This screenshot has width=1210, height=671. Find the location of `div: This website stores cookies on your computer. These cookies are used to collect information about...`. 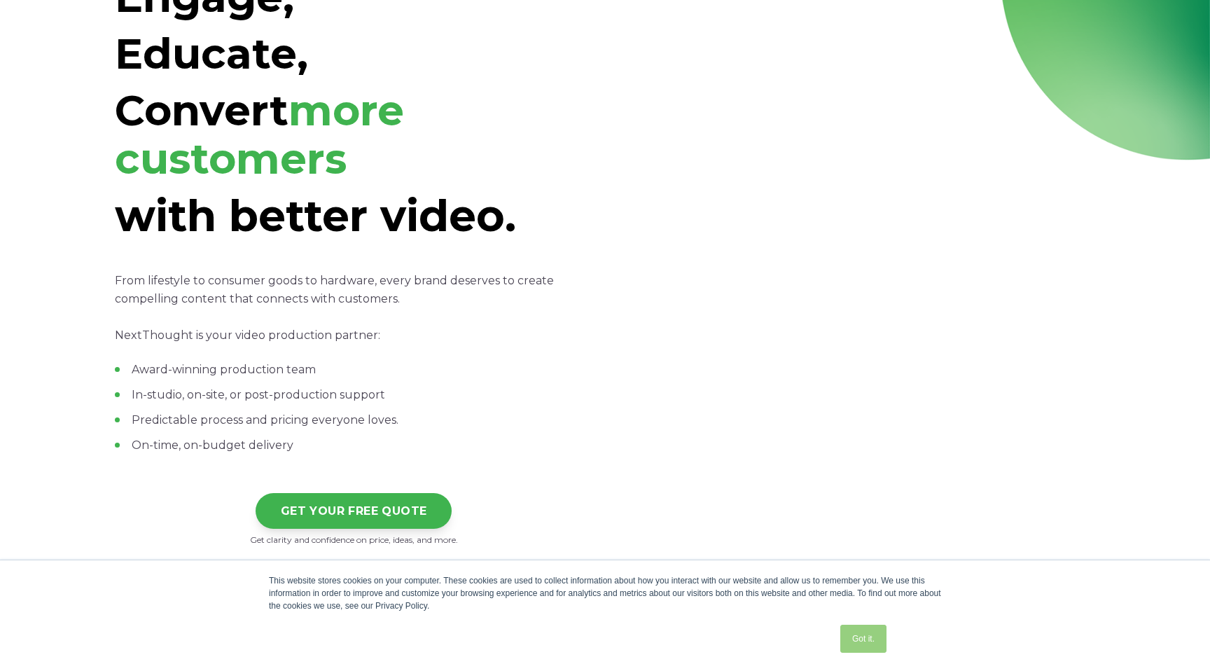

div: This website stores cookies on your computer. These cookies are used to collect information about... is located at coordinates (605, 593).